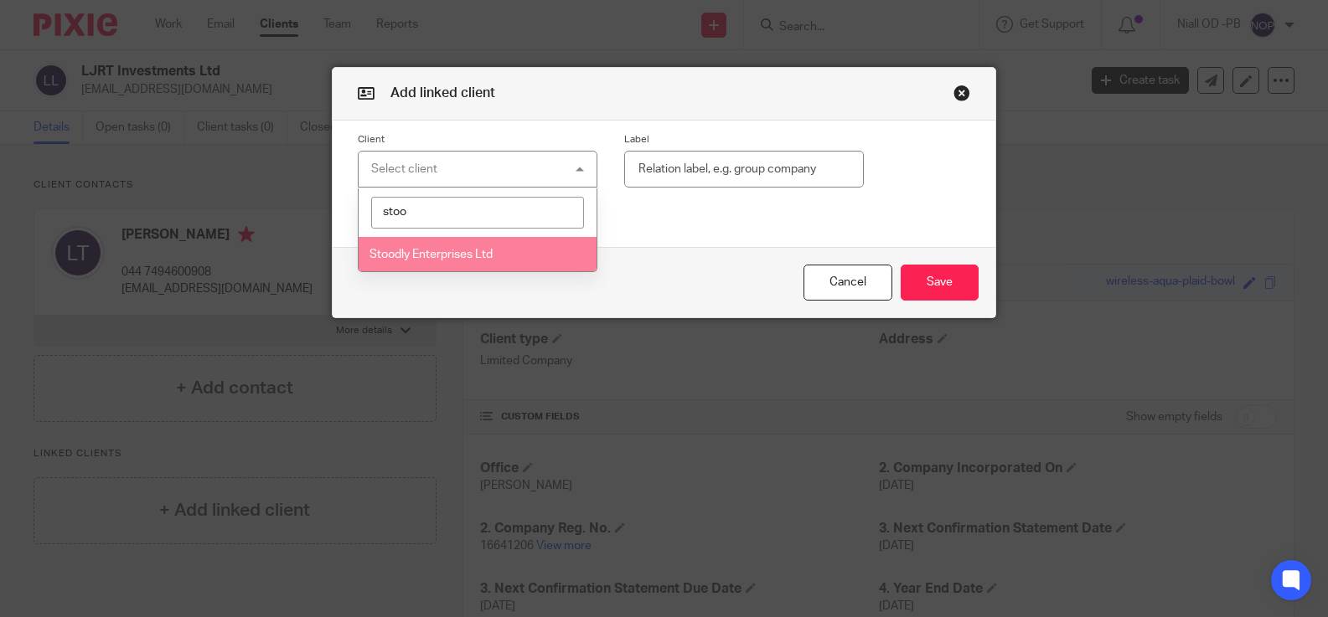  What do you see at coordinates (848, 282) in the screenshot?
I see `button: Cancel` at bounding box center [848, 282].